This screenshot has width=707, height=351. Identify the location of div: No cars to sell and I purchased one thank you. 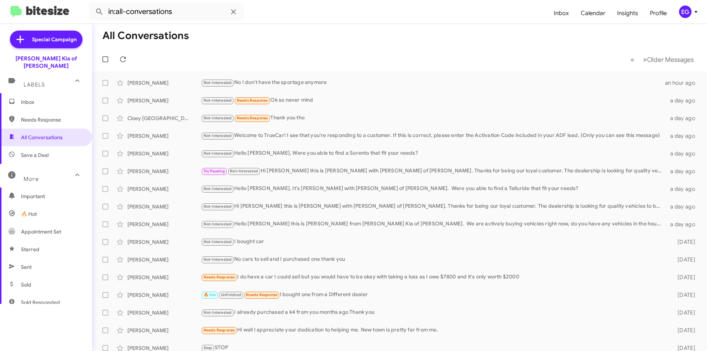
(433, 259).